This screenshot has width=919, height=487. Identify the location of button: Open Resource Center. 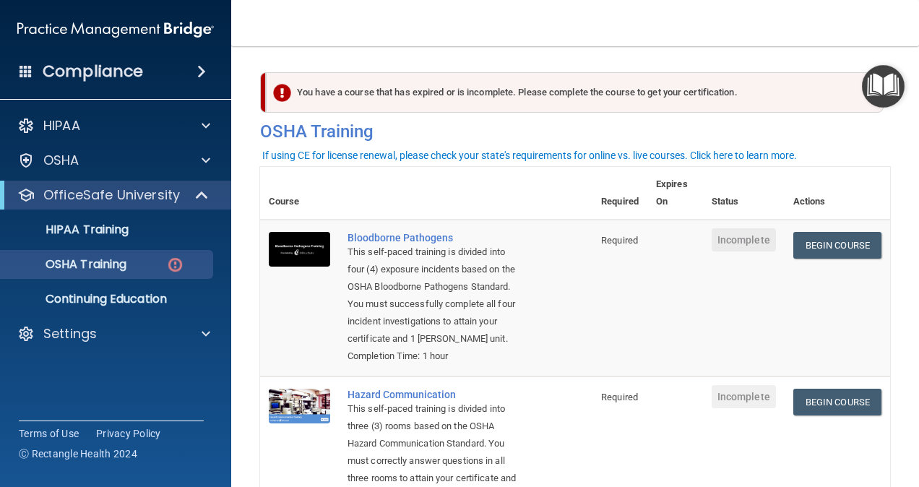
(883, 86).